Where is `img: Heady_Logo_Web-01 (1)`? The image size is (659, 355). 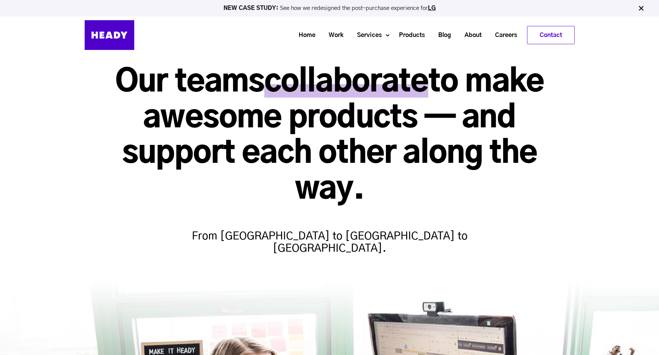
img: Heady_Logo_Web-01 (1) is located at coordinates (109, 35).